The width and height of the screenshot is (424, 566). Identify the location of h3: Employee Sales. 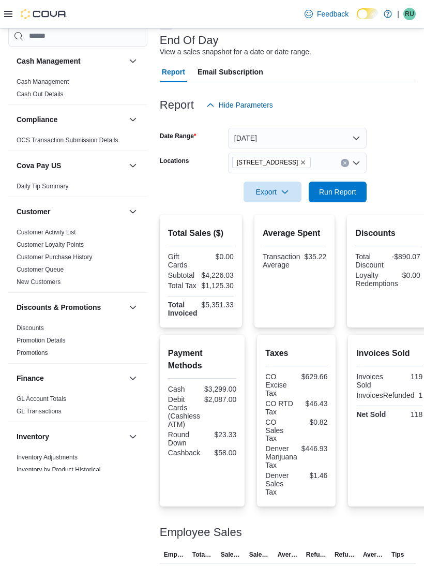
(201, 533).